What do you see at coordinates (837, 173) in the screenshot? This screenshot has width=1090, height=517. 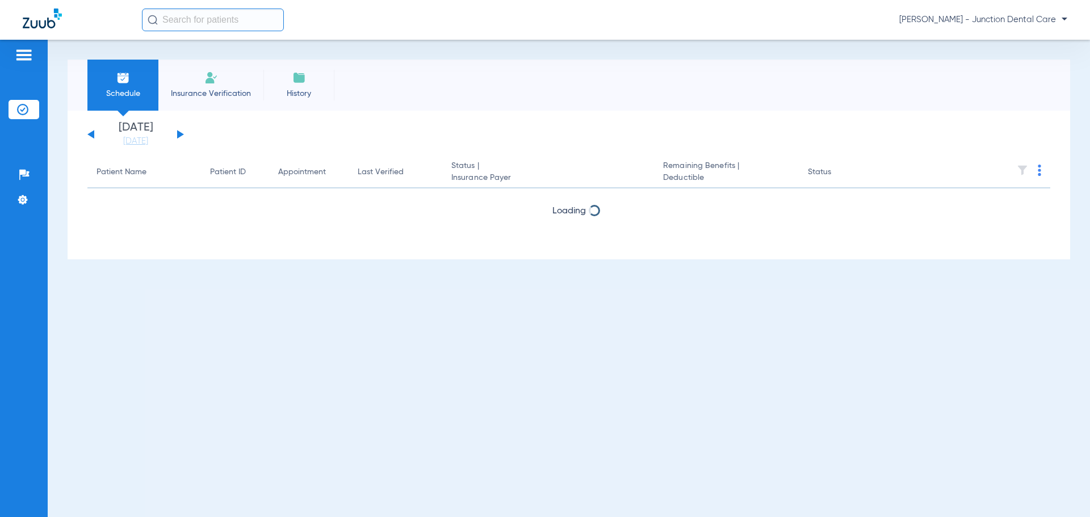 I see `th: Status` at bounding box center [837, 173].